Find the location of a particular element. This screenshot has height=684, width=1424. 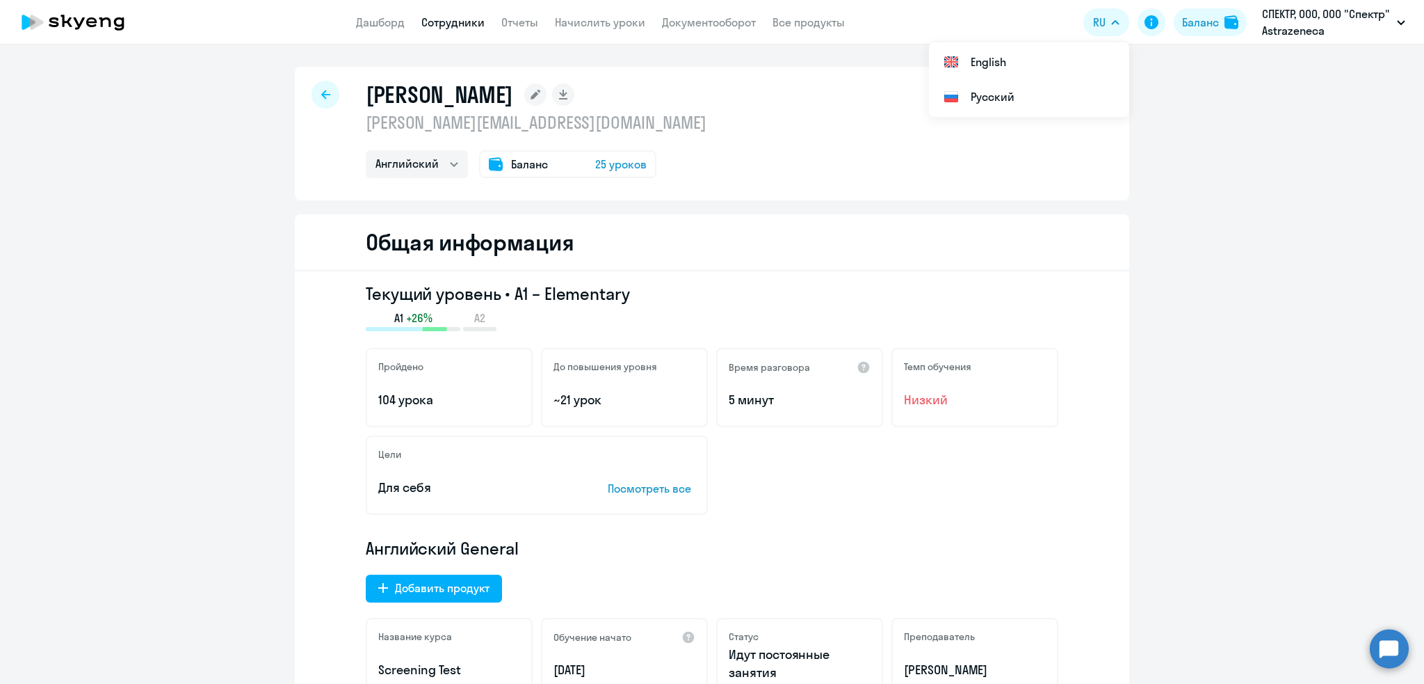

span: Английский General is located at coordinates (442, 548).